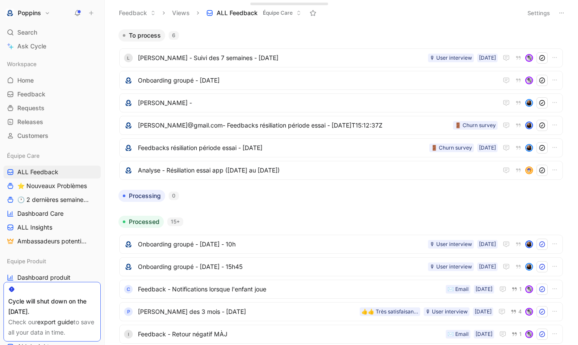  Describe the element at coordinates (145, 35) in the screenshot. I see `span: To process` at that location.